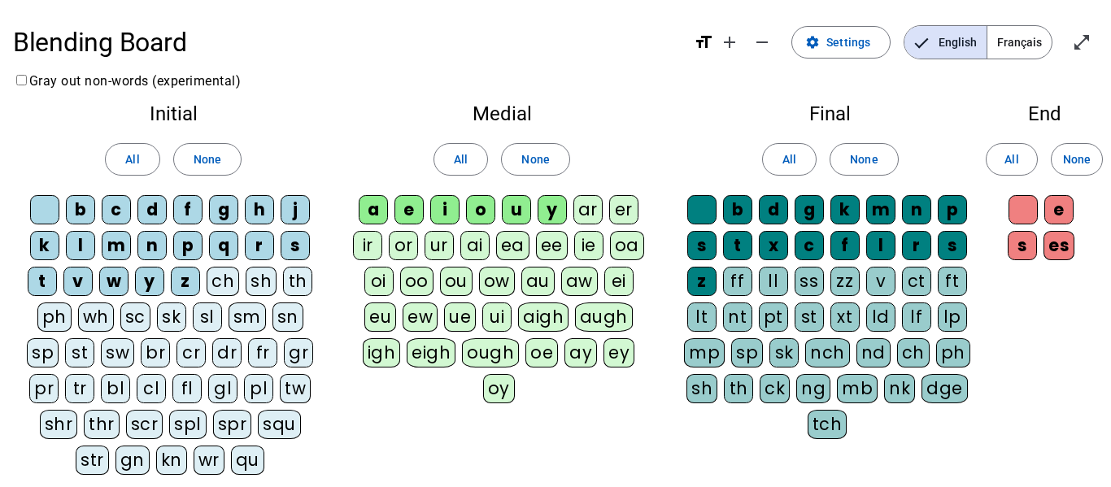  What do you see at coordinates (379, 281) in the screenshot?
I see `div: oi` at bounding box center [379, 281].